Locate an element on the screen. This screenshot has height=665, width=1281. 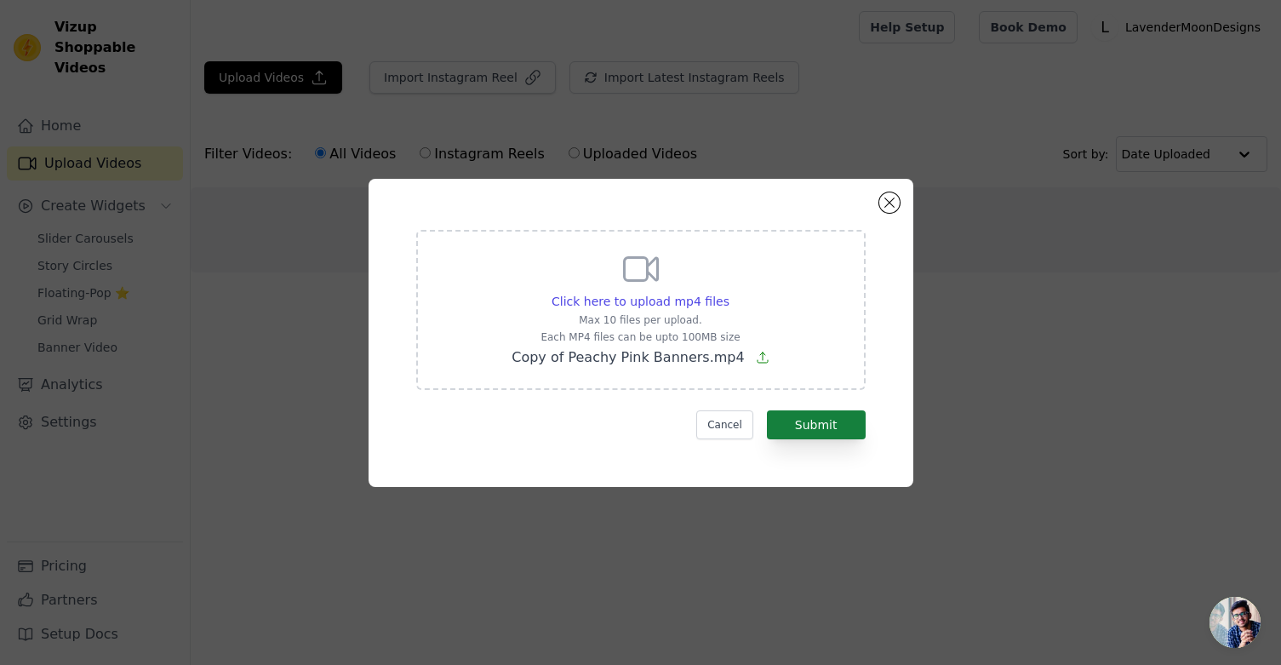
button: Submit is located at coordinates (816, 425).